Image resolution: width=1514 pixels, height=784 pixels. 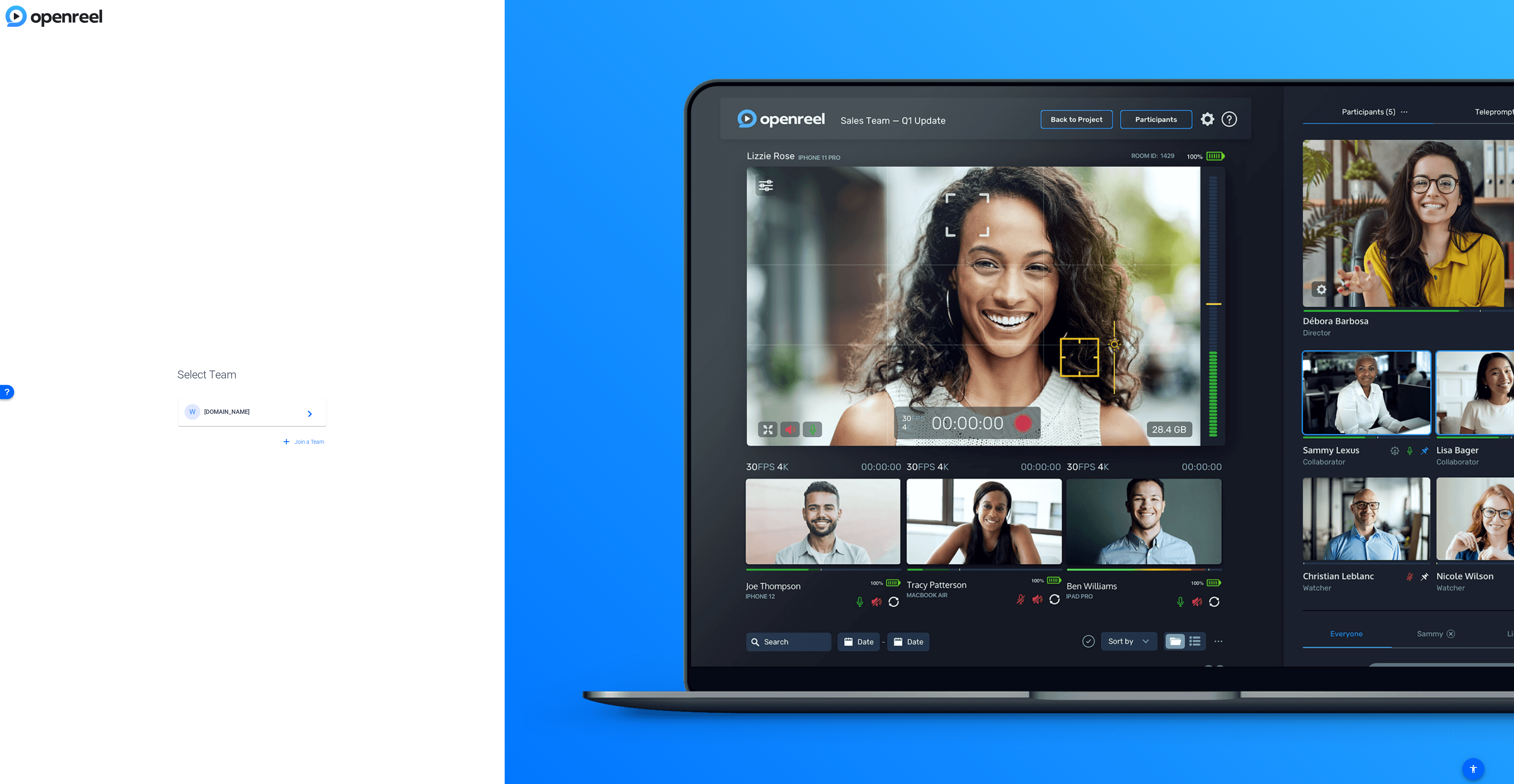 I want to click on button: Join a Team, so click(x=303, y=442).